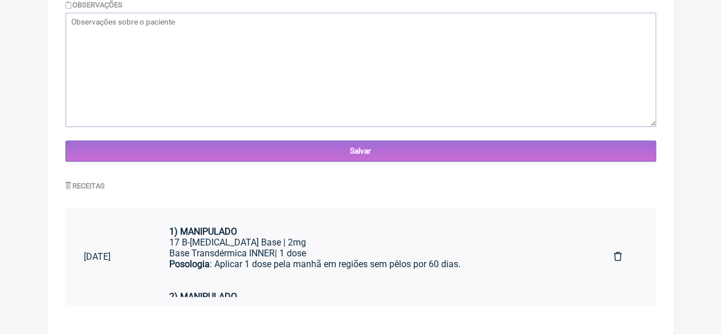 The height and width of the screenshot is (334, 721). I want to click on strong: 2) MANIPULADO, so click(203, 296).